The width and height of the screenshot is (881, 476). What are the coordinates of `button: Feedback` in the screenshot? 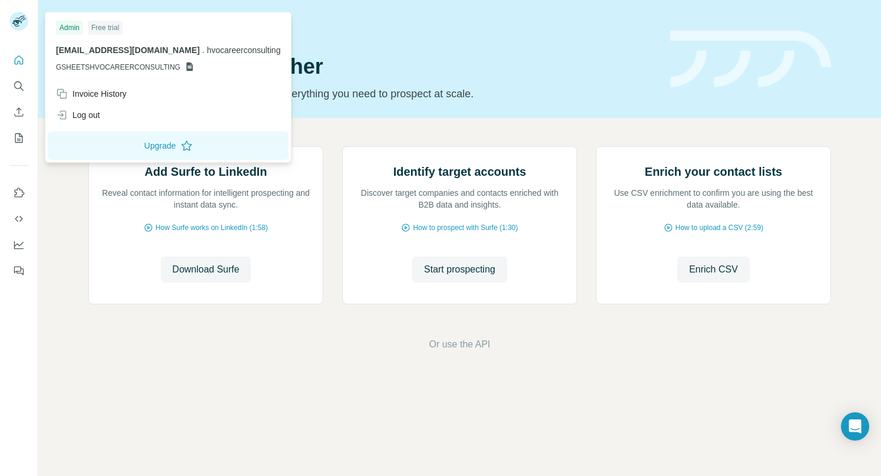 It's located at (19, 270).